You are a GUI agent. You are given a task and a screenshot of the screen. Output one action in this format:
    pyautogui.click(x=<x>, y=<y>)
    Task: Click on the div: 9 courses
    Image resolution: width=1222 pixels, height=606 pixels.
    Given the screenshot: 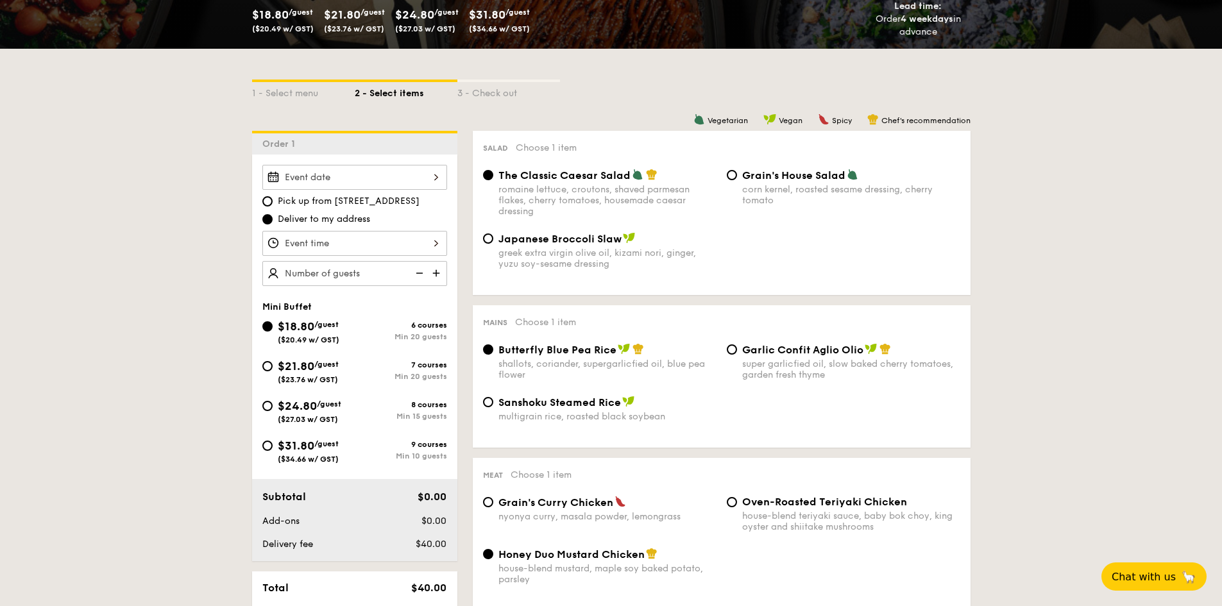 What is the action you would take?
    pyautogui.click(x=401, y=445)
    